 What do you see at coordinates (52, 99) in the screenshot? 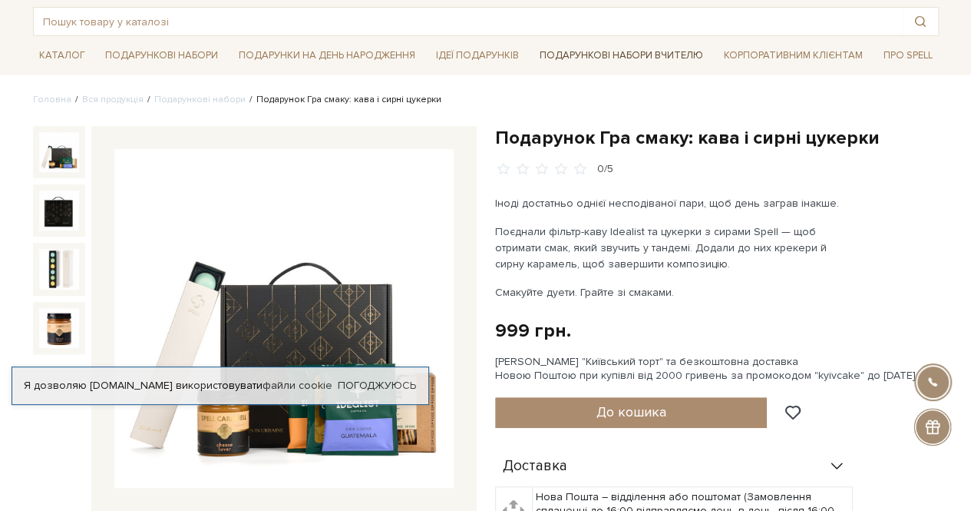
I see `a: Головна` at bounding box center [52, 99].